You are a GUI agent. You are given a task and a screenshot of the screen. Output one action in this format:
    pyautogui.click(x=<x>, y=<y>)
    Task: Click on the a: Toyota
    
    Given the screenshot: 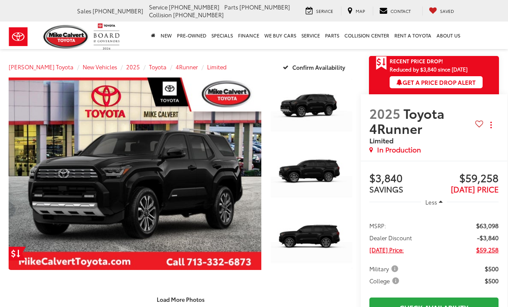 What is the action you would take?
    pyautogui.click(x=158, y=67)
    